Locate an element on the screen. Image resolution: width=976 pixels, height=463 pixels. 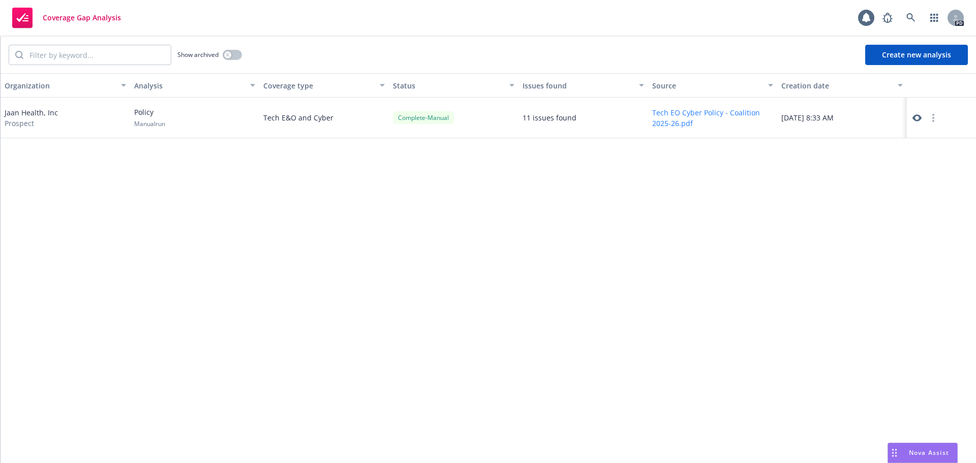
a: Switch app is located at coordinates (935, 18).